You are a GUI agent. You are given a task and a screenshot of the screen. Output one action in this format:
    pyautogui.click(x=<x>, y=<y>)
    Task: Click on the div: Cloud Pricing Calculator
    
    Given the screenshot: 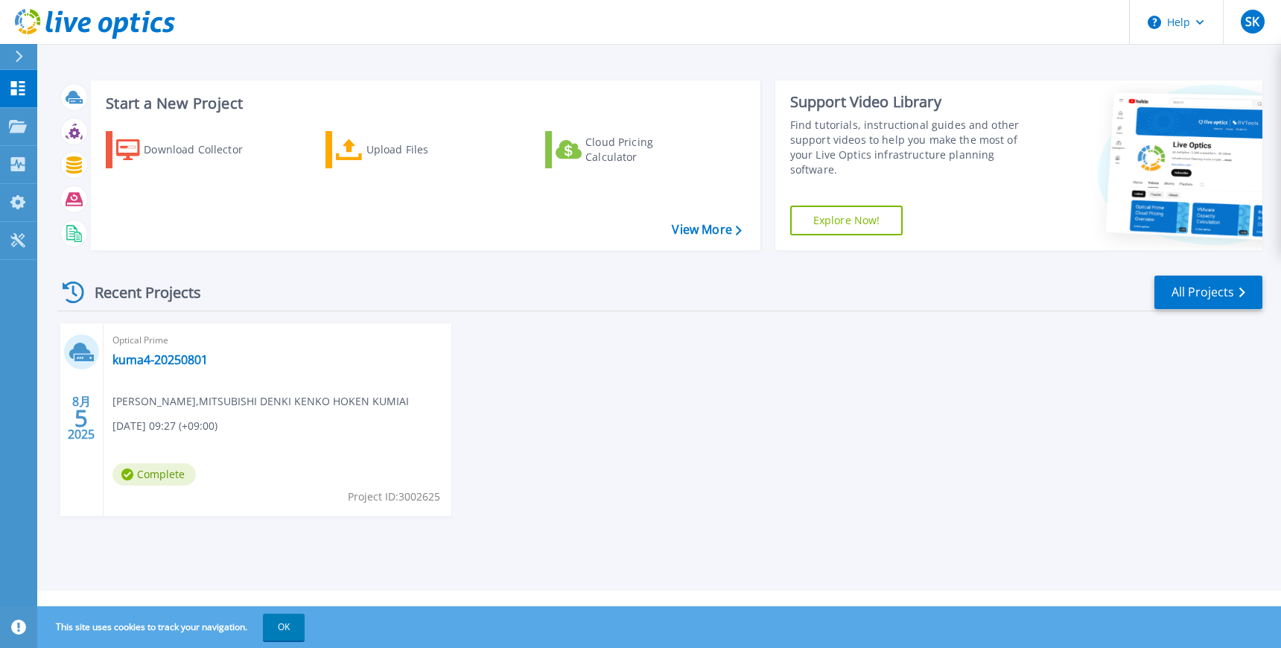 What is the action you would take?
    pyautogui.click(x=645, y=150)
    